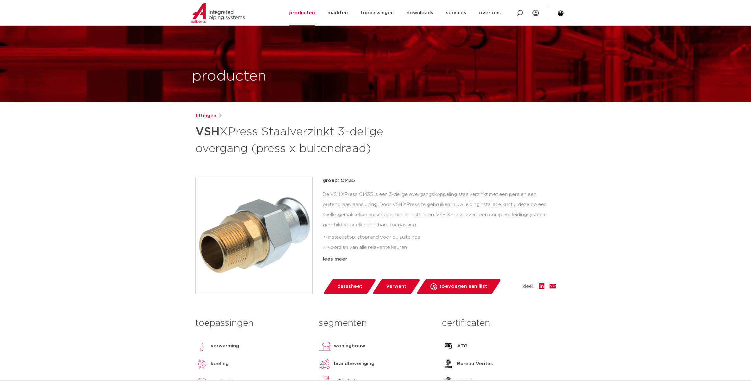  What do you see at coordinates (396, 286) in the screenshot?
I see `span: verwant` at bounding box center [396, 286].